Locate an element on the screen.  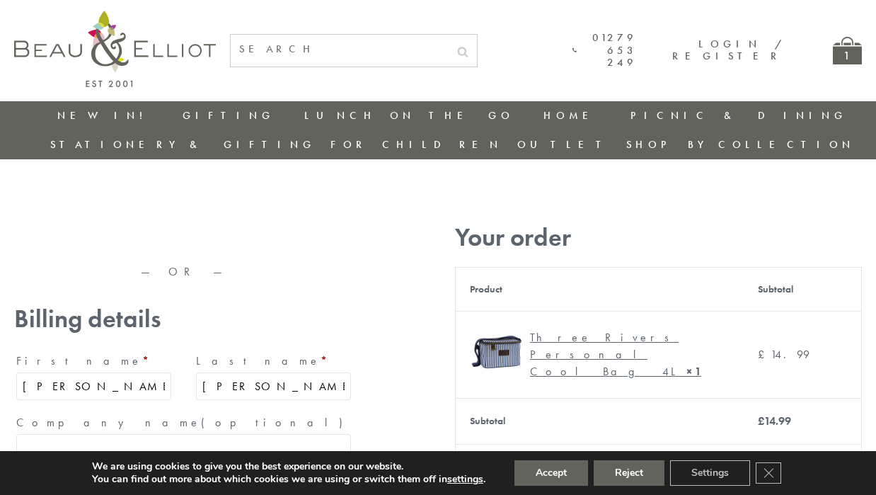
button: Settings is located at coordinates (710, 473).